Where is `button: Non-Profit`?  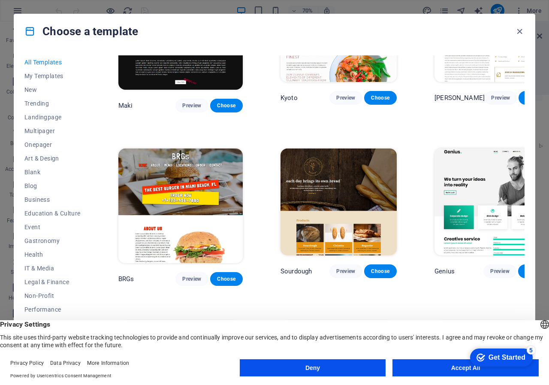 button: Non-Profit is located at coordinates (52, 296).